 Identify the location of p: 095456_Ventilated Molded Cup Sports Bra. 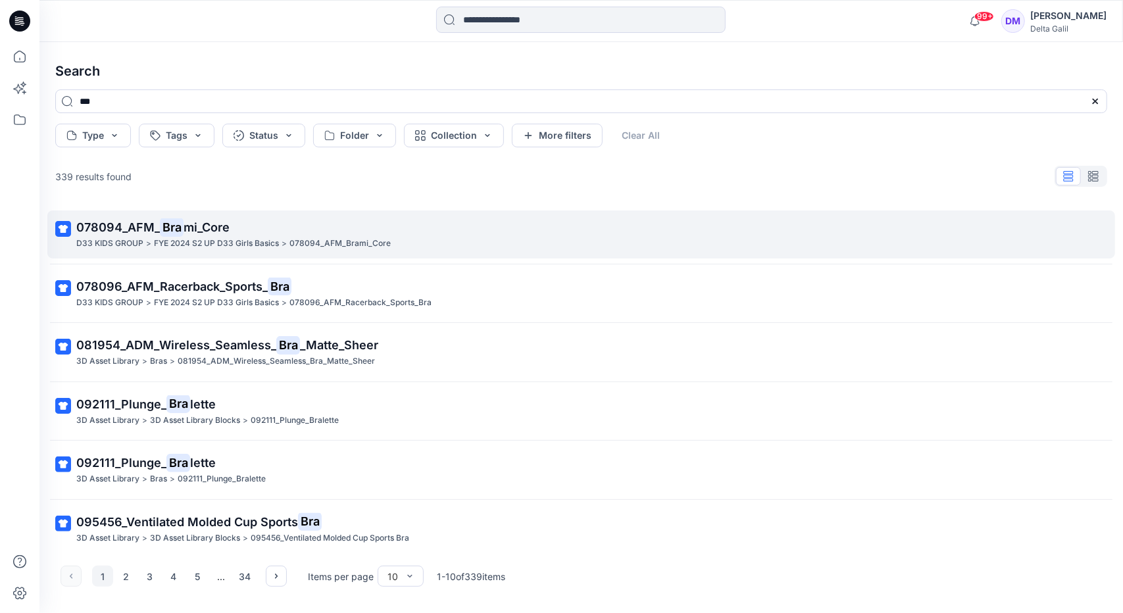
(330, 538).